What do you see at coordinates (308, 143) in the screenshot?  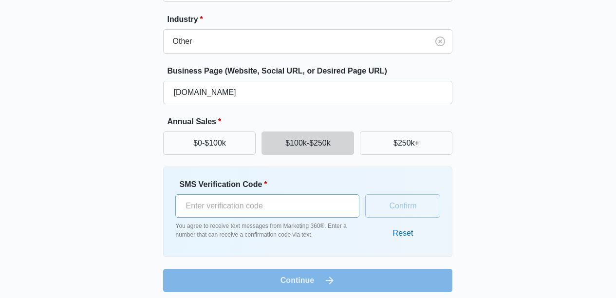 I see `button: $100k-$250k` at bounding box center [308, 143].